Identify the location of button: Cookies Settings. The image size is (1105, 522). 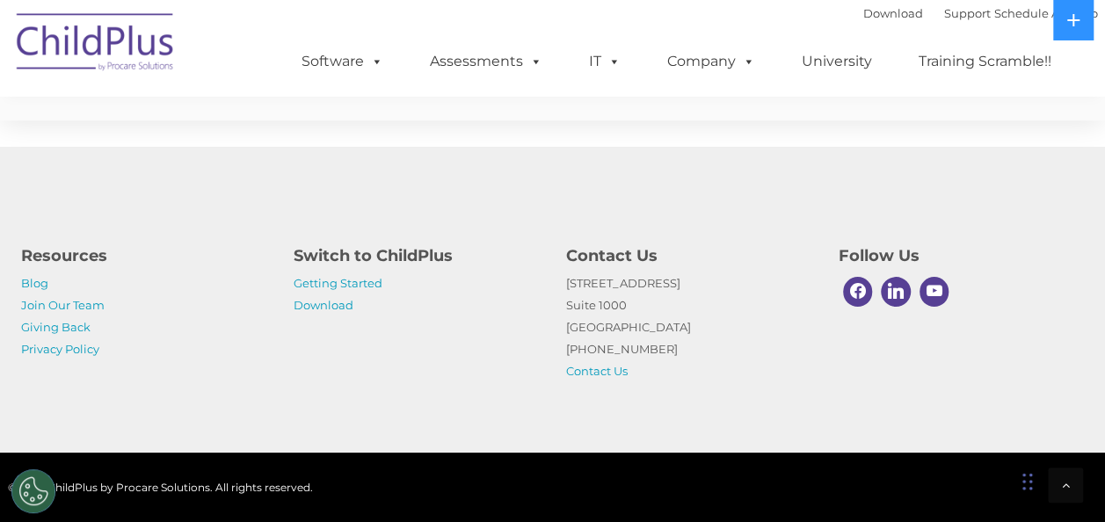
(33, 492).